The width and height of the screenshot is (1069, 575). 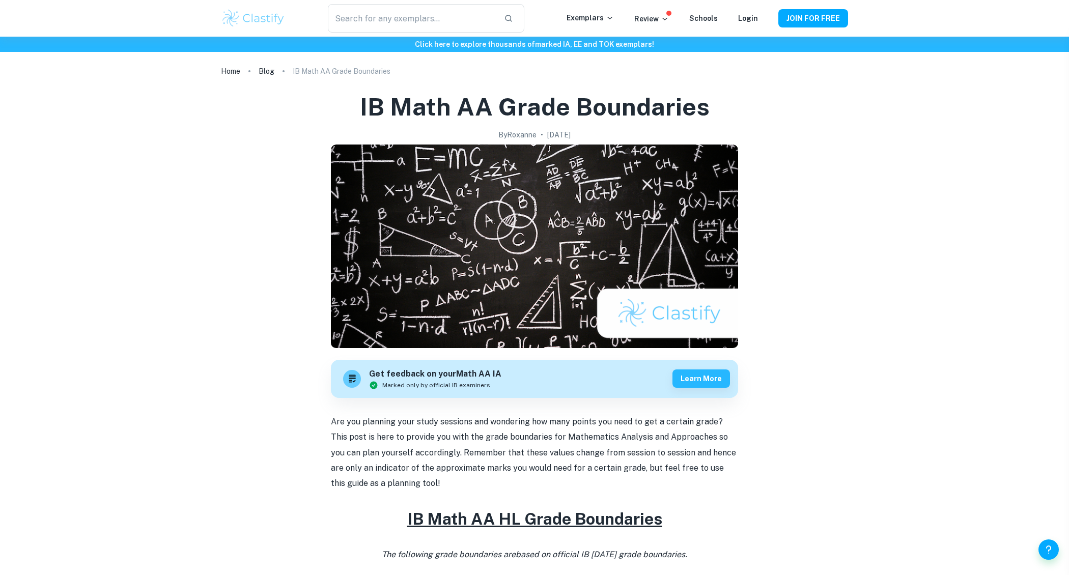 I want to click on u: IB Math AA HL Grade Boundaries, so click(x=534, y=519).